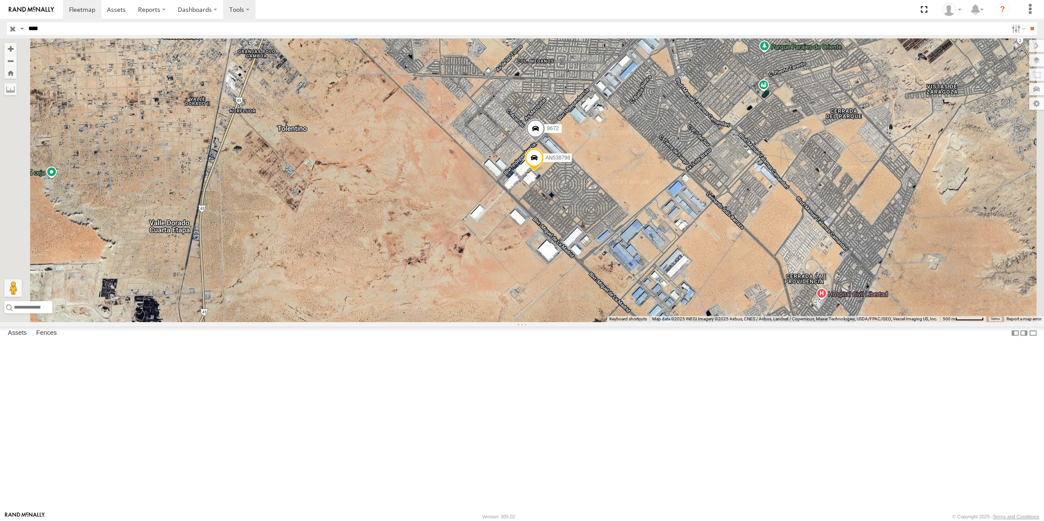 The width and height of the screenshot is (1044, 521). What do you see at coordinates (31, 10) in the screenshot?
I see `img: rand-logo.svg` at bounding box center [31, 10].